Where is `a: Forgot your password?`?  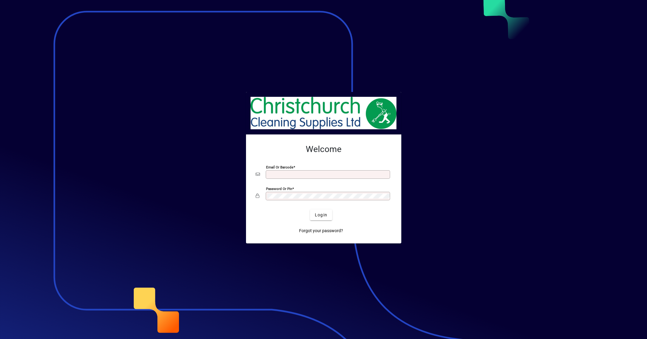
a: Forgot your password? is located at coordinates (321, 231).